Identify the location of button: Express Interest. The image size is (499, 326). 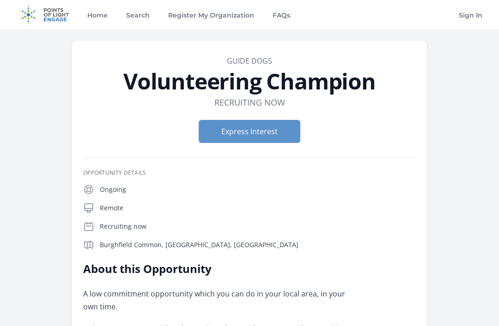
(249, 132).